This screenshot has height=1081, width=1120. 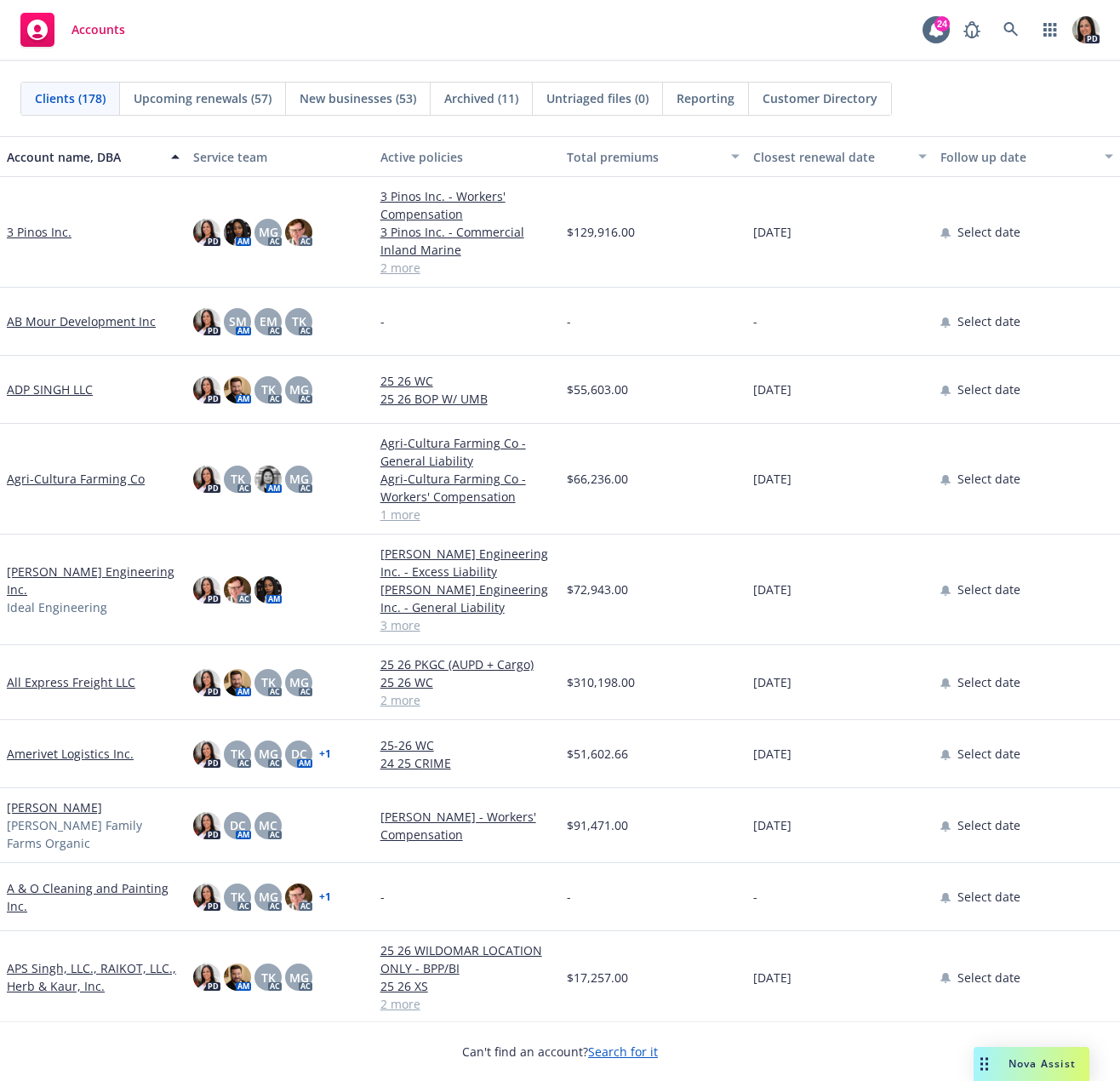 What do you see at coordinates (652, 157) in the screenshot?
I see `button: Total premiums` at bounding box center [652, 157].